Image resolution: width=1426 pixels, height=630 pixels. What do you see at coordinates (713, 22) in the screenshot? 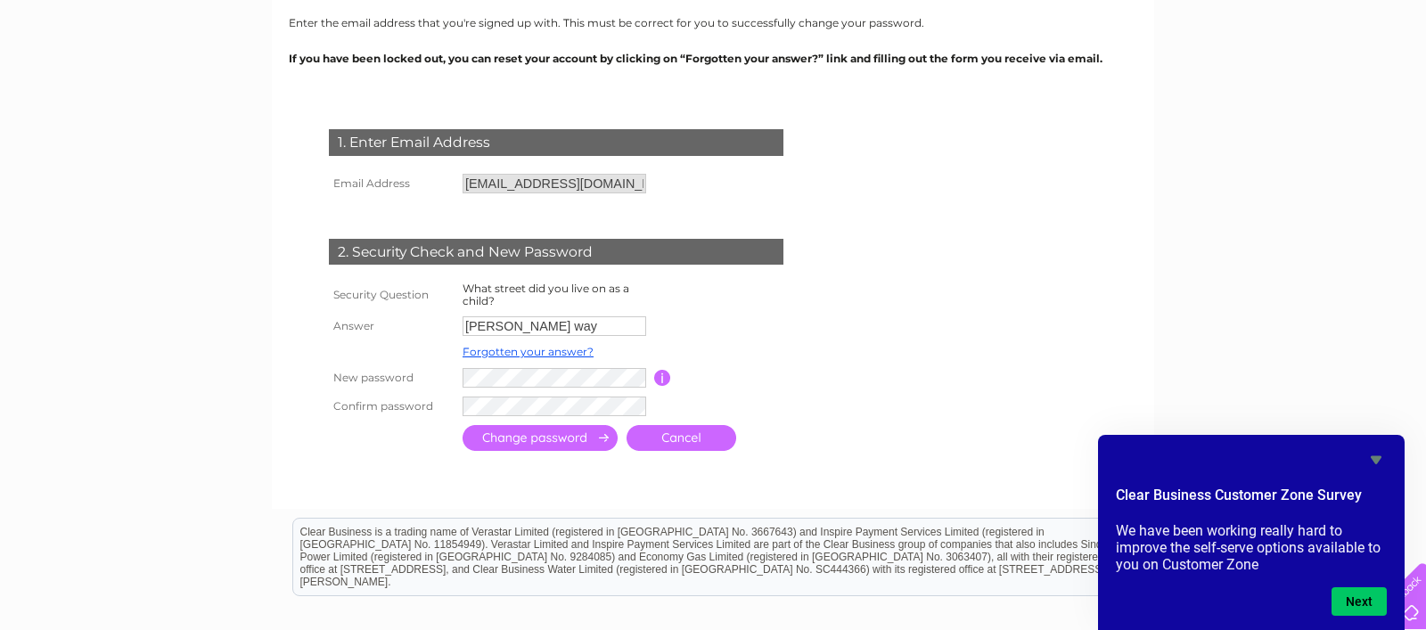
I see `p: Enter the email address that you're signed up with. This must be correct for you to successfully ...` at bounding box center [713, 22].